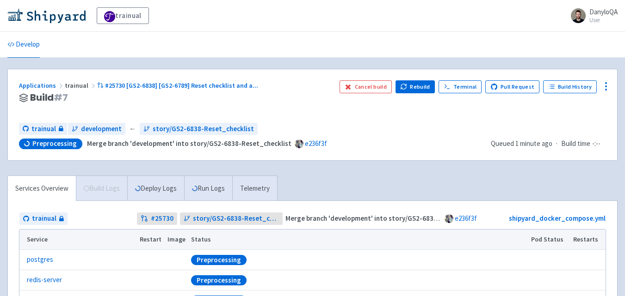 The width and height of the screenshot is (625, 296). I want to click on a: Pull Request, so click(512, 87).